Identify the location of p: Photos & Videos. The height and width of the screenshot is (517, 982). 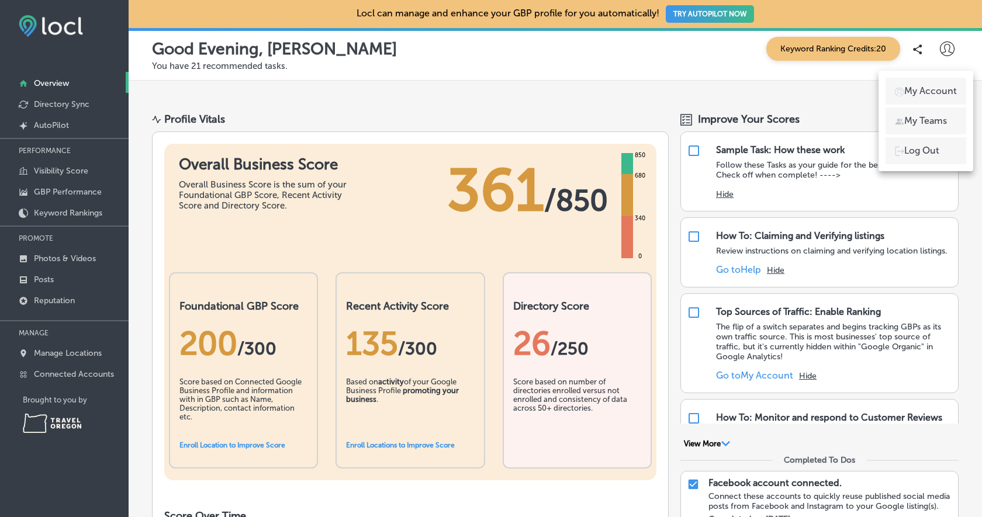
(65, 258).